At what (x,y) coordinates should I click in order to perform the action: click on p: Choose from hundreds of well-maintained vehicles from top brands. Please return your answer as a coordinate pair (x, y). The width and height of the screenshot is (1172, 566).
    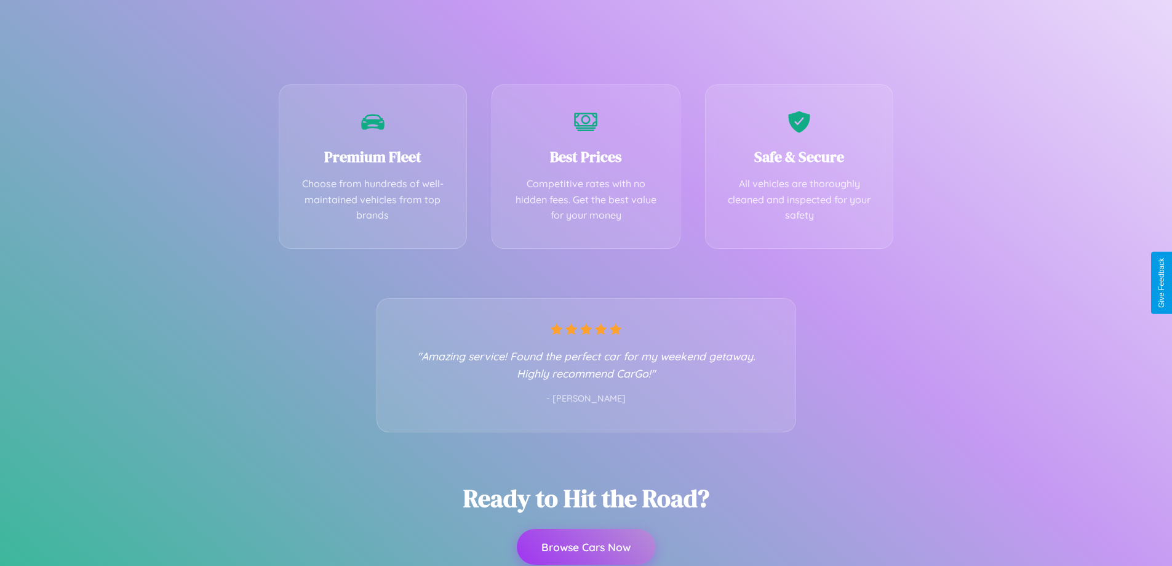
    Looking at the image, I should click on (373, 199).